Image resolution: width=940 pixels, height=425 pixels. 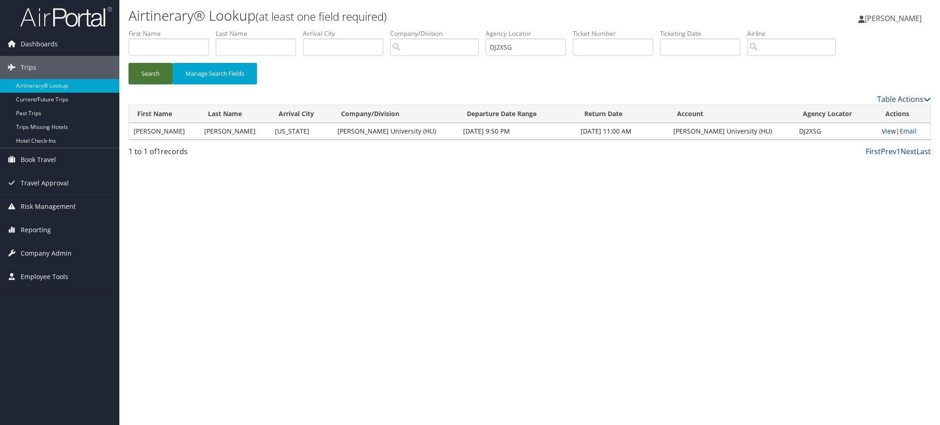 What do you see at coordinates (899, 152) in the screenshot?
I see `a: 1` at bounding box center [899, 152].